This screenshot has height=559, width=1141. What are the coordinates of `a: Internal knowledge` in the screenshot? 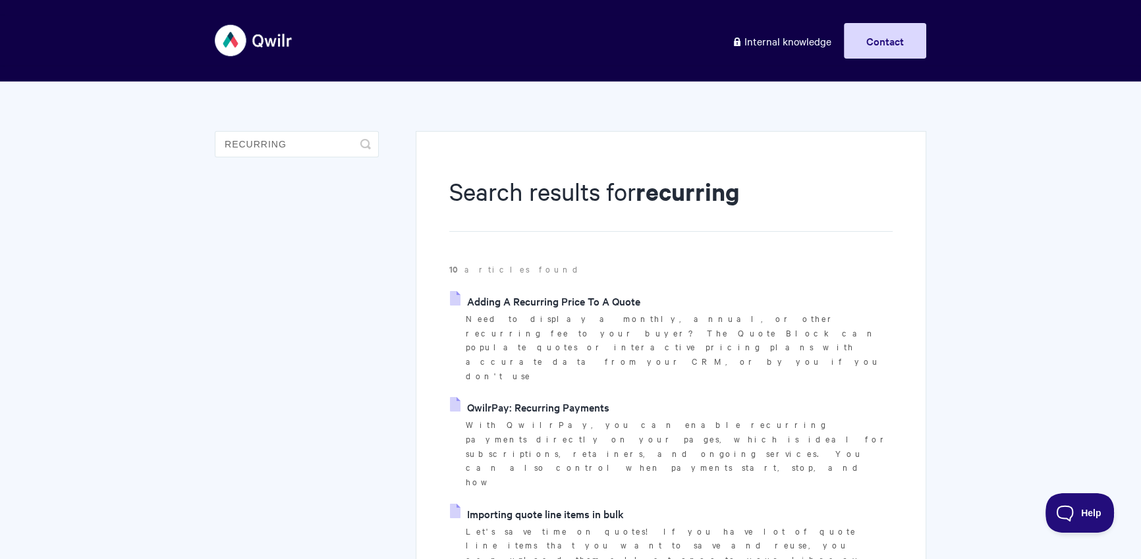 It's located at (781, 41).